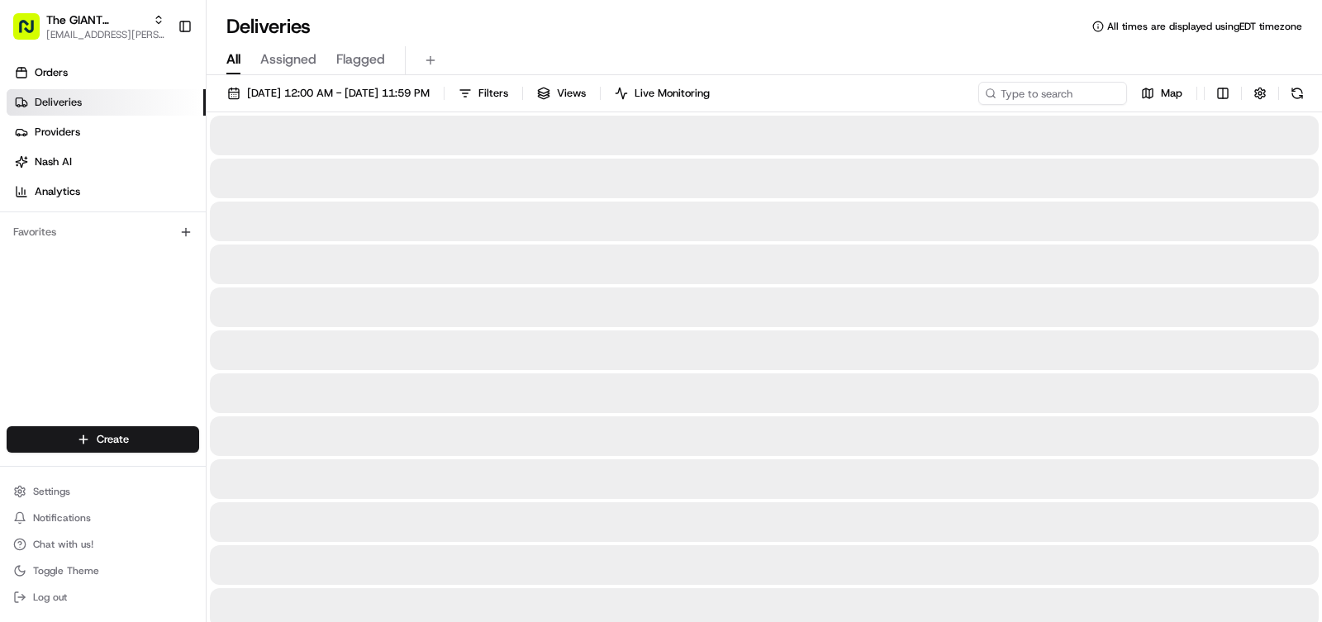 The image size is (1322, 622). Describe the element at coordinates (561, 93) in the screenshot. I see `button: Views` at that location.